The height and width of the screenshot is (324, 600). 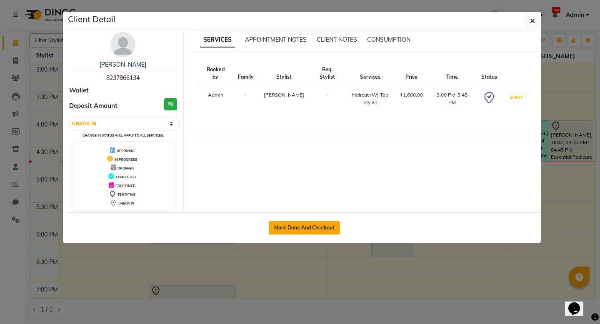 What do you see at coordinates (452, 73) in the screenshot?
I see `th: Time` at bounding box center [452, 73].